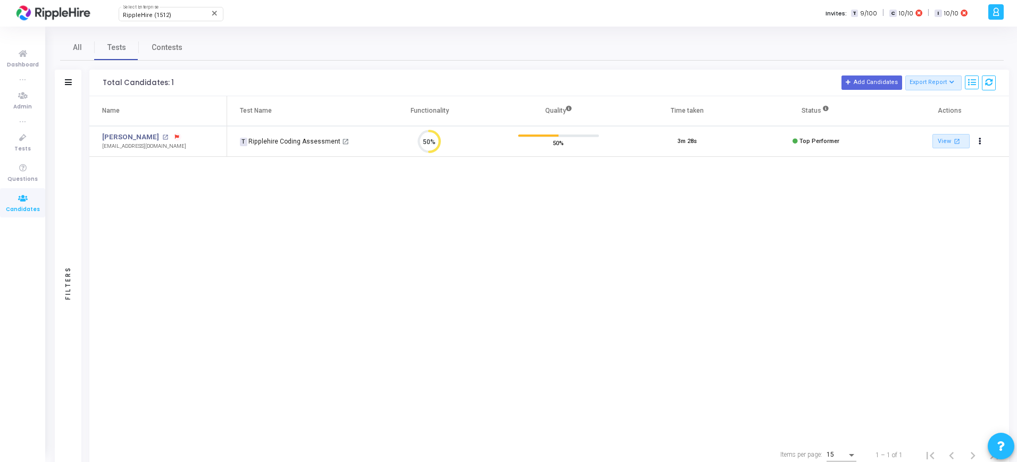  What do you see at coordinates (980, 141) in the screenshot?
I see `button: Actions` at bounding box center [980, 141].